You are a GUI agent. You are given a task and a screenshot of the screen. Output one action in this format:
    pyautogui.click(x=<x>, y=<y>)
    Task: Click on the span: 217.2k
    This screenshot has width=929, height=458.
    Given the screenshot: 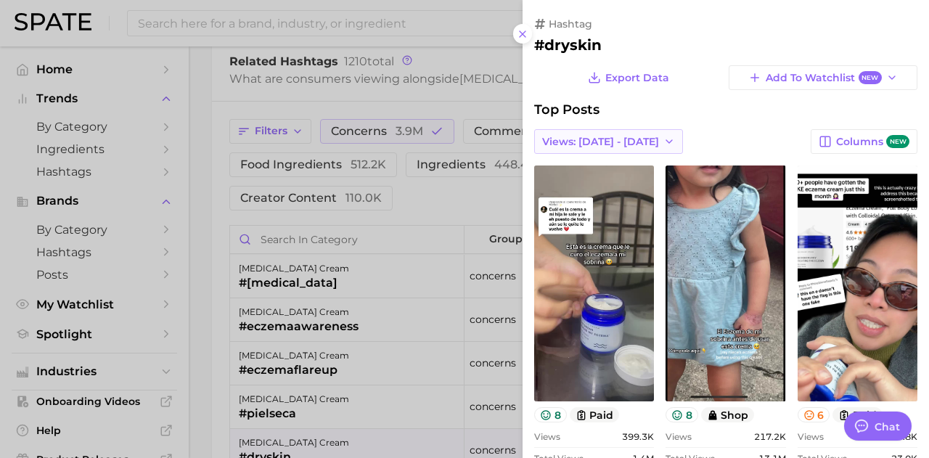 What is the action you would take?
    pyautogui.click(x=770, y=436)
    